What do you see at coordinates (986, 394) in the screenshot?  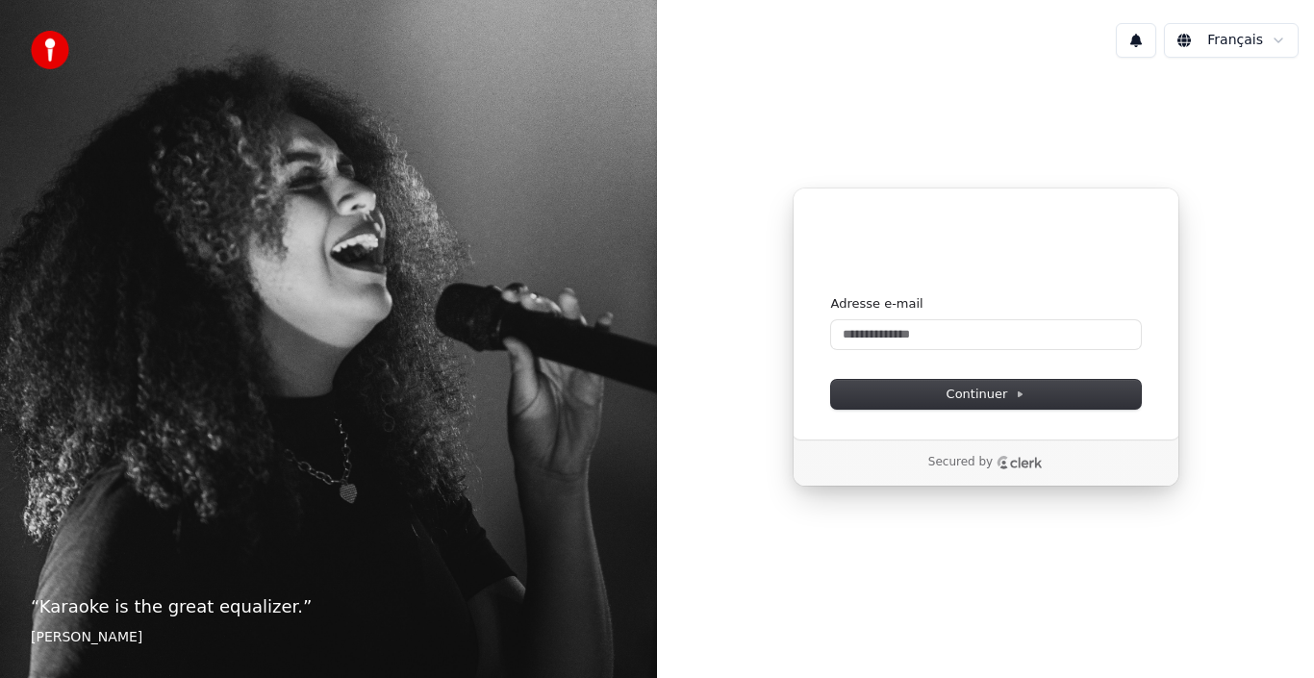 I see `button: Continuer` at bounding box center [986, 394].